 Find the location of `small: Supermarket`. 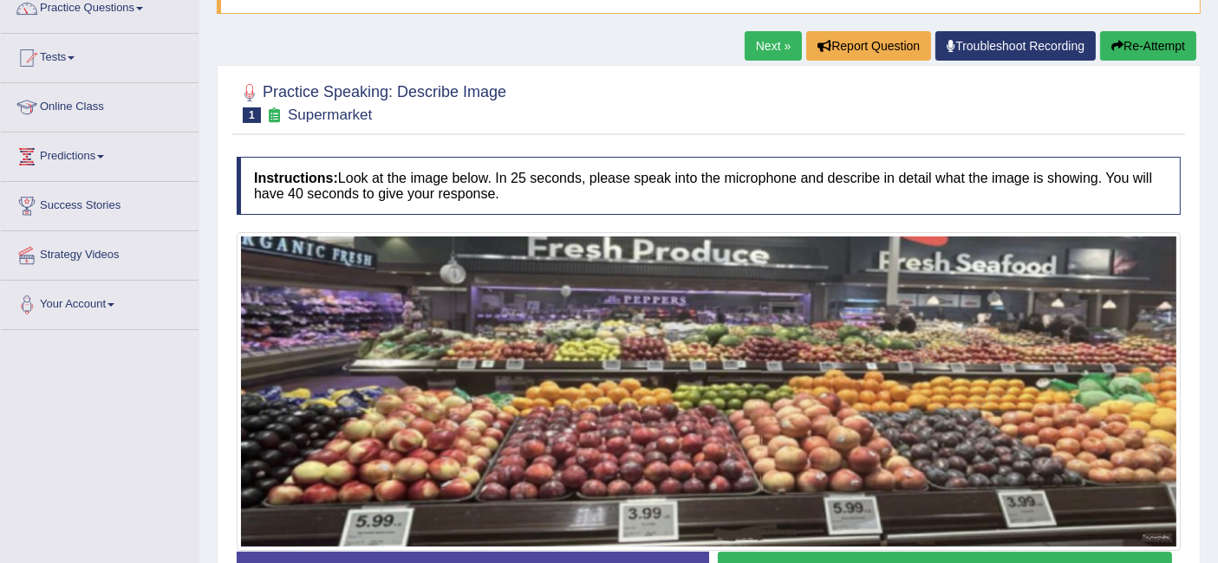

small: Supermarket is located at coordinates (329, 114).